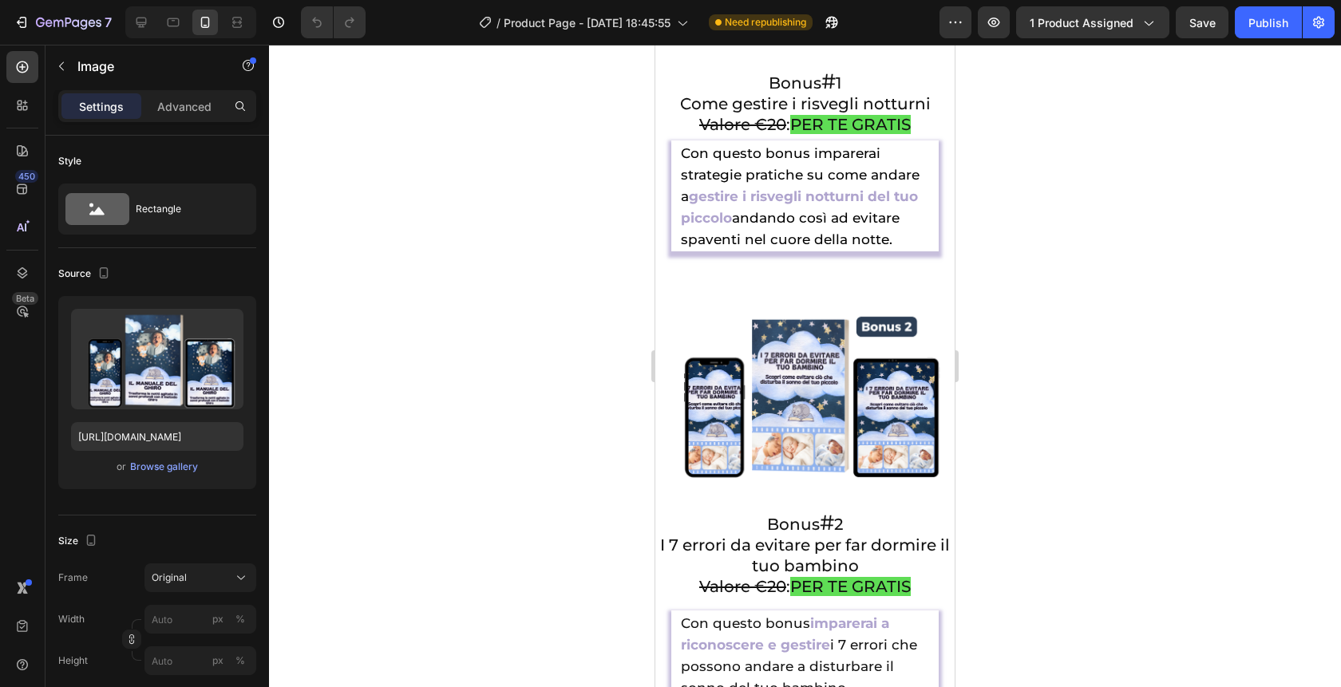 The height and width of the screenshot is (687, 1341). What do you see at coordinates (69, 161) in the screenshot?
I see `div: Style` at bounding box center [69, 161].